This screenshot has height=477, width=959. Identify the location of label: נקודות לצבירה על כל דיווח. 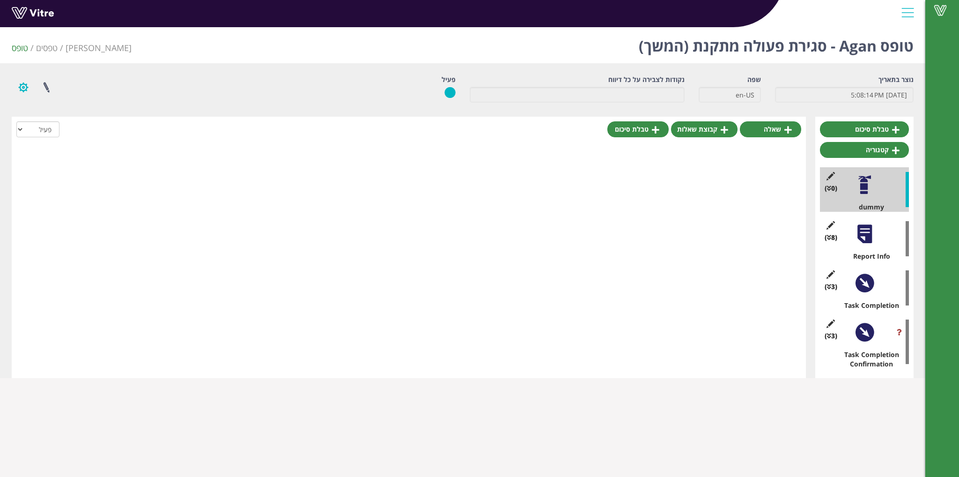
(646, 80).